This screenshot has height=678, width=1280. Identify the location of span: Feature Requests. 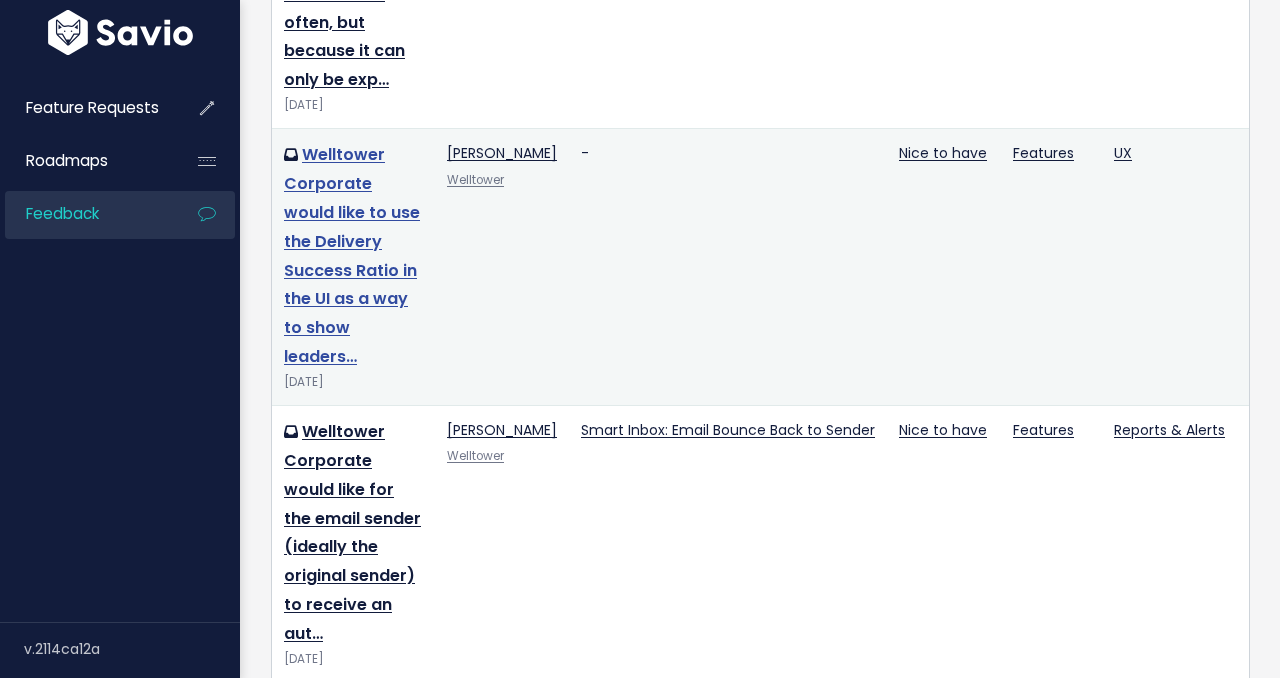
(92, 107).